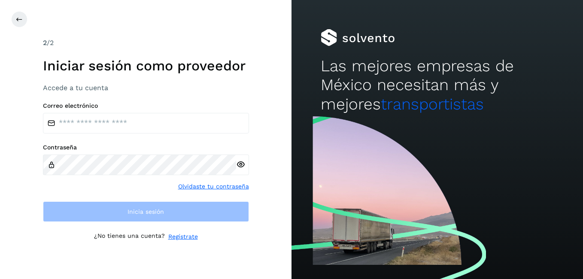  I want to click on h2: Las mejores empresas de México necesitan más y mejores, so click(437, 85).